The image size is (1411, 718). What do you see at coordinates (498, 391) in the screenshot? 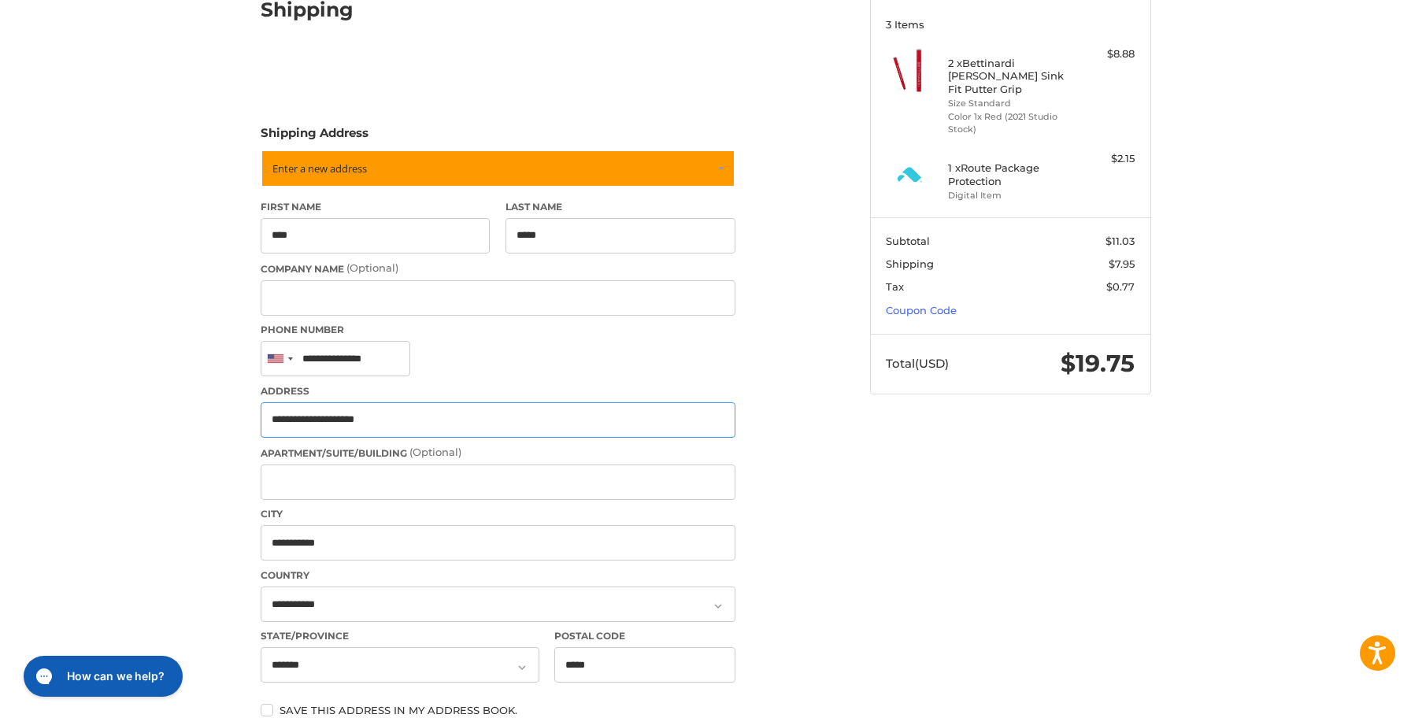
I see `label: Address` at bounding box center [498, 391].